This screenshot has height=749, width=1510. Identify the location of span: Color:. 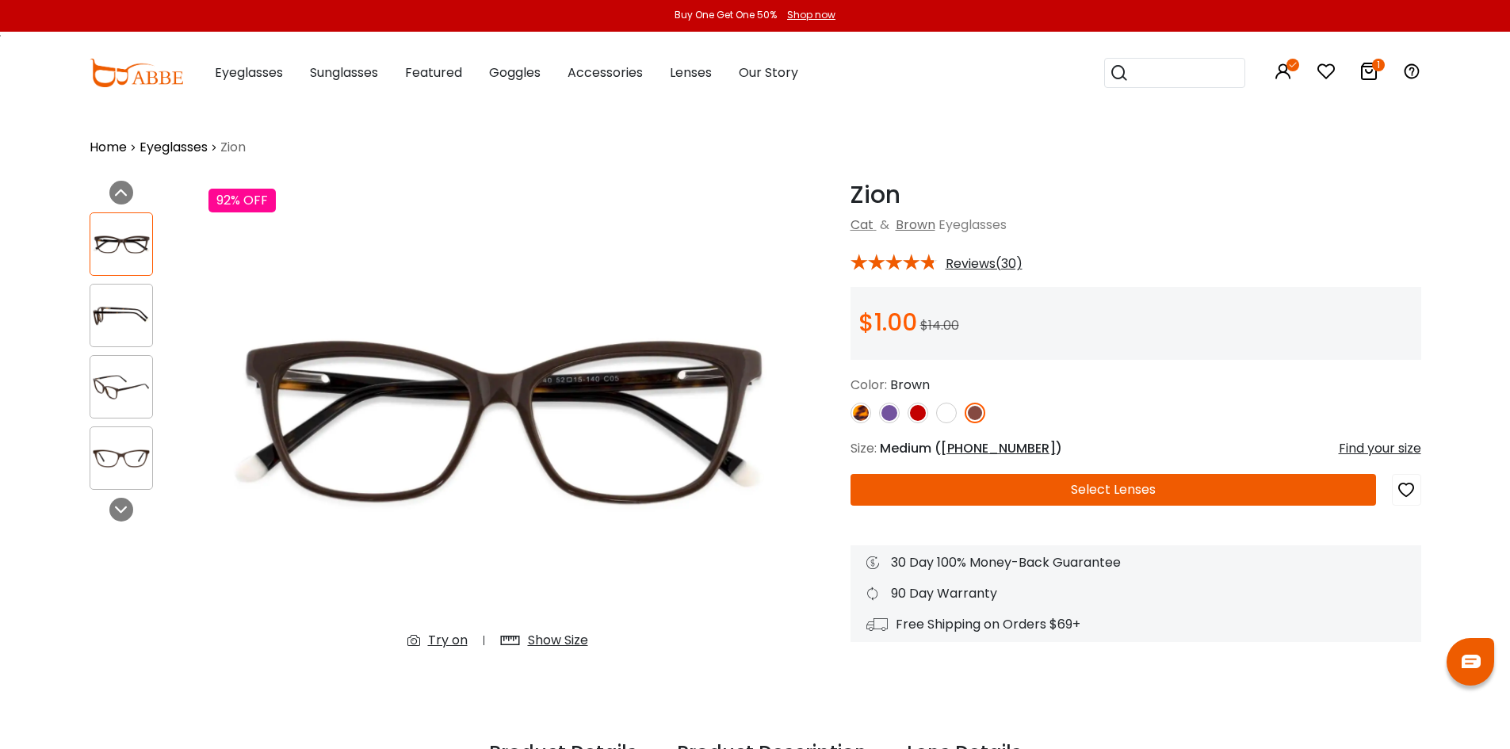
(869, 384).